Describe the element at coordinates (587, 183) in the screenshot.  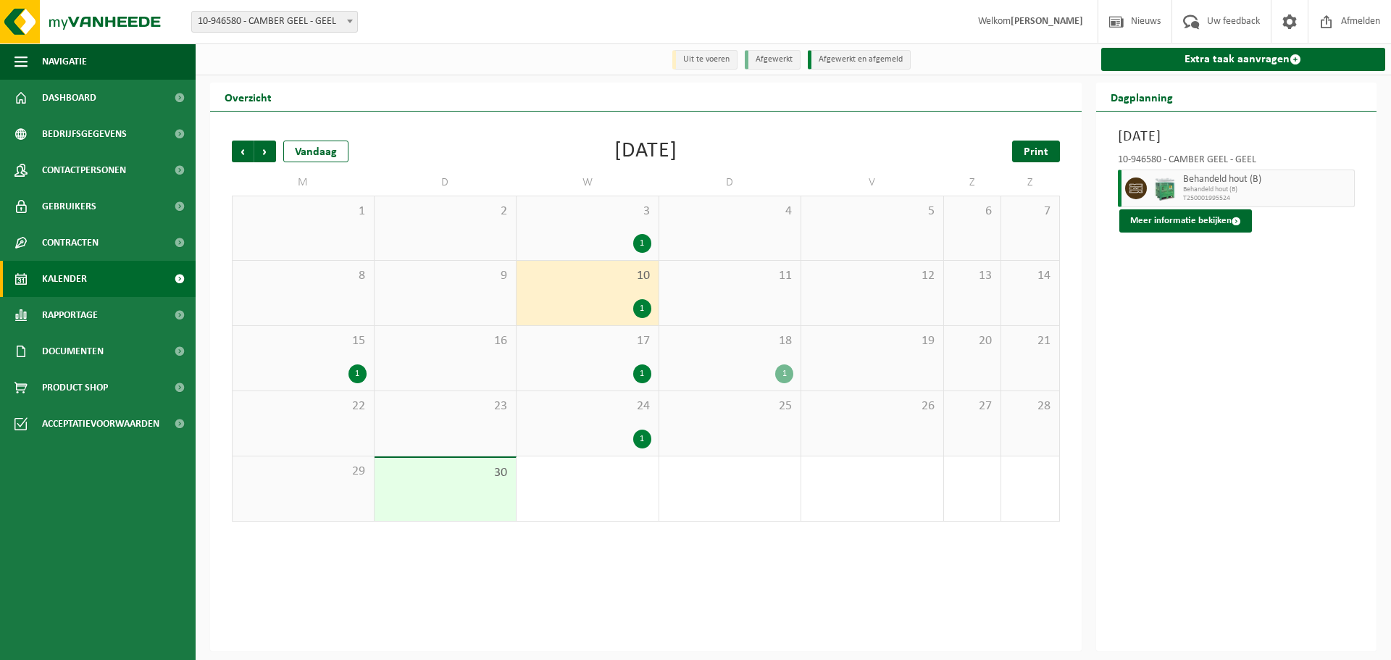
I see `td: W` at that location.